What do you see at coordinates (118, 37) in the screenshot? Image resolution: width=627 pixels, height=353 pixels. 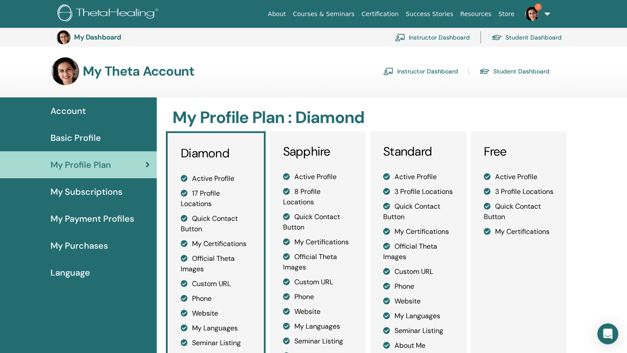 I see `h3: My Dashboard` at bounding box center [118, 37].